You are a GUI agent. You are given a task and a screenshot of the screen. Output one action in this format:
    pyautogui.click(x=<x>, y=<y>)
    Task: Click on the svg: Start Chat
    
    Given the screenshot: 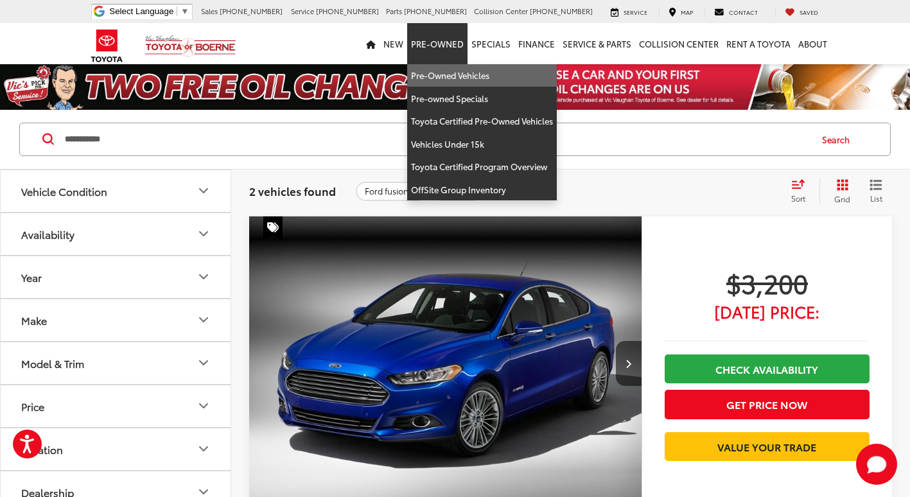 What is the action you would take?
    pyautogui.click(x=877, y=464)
    